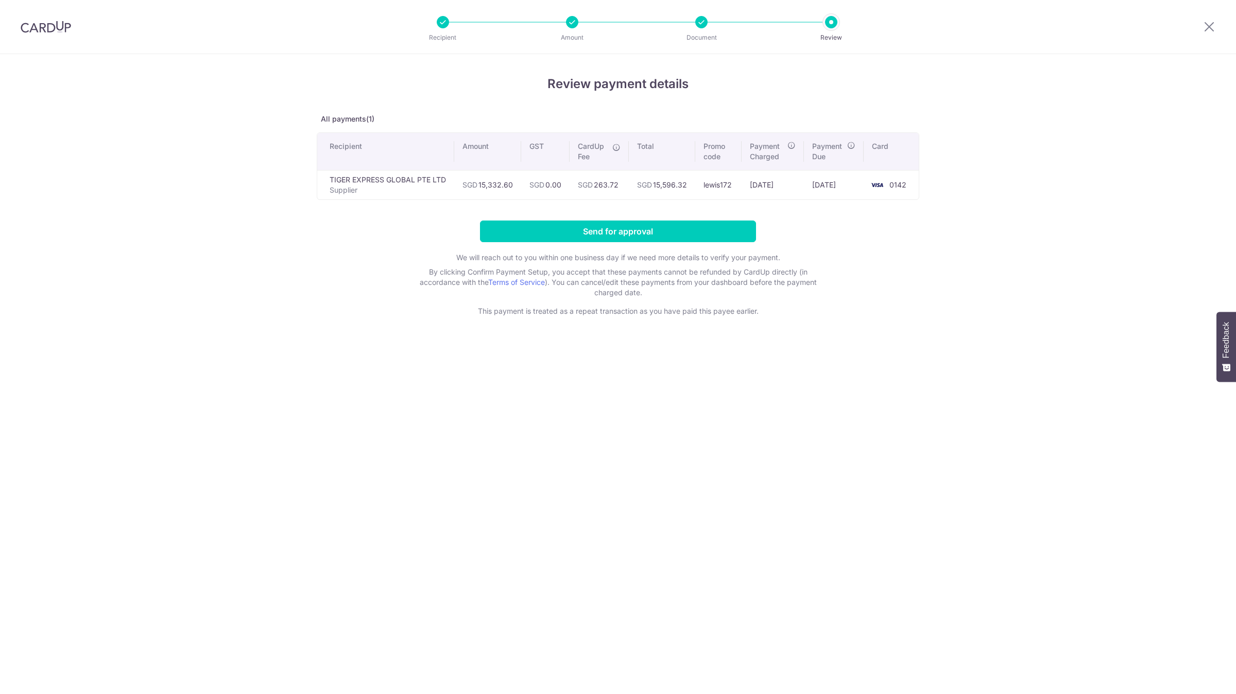 This screenshot has height=694, width=1236. What do you see at coordinates (386, 151) in the screenshot?
I see `th: Recipient` at bounding box center [386, 151].